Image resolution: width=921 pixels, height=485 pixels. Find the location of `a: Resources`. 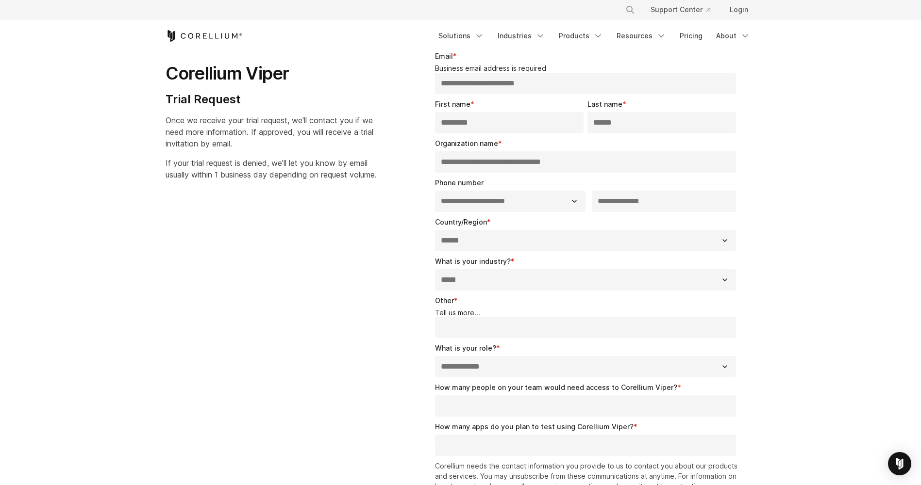

a: Resources is located at coordinates (641, 36).